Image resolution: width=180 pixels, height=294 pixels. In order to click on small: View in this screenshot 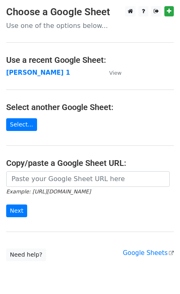, I will do `click(115, 73)`.